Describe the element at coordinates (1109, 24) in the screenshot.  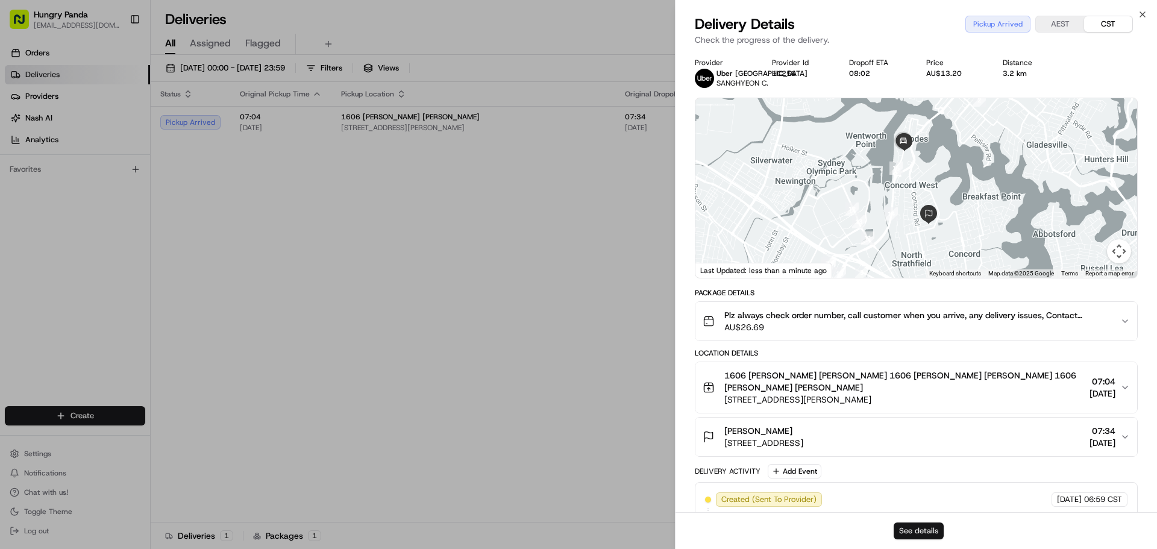
I see `button: CST` at that location.